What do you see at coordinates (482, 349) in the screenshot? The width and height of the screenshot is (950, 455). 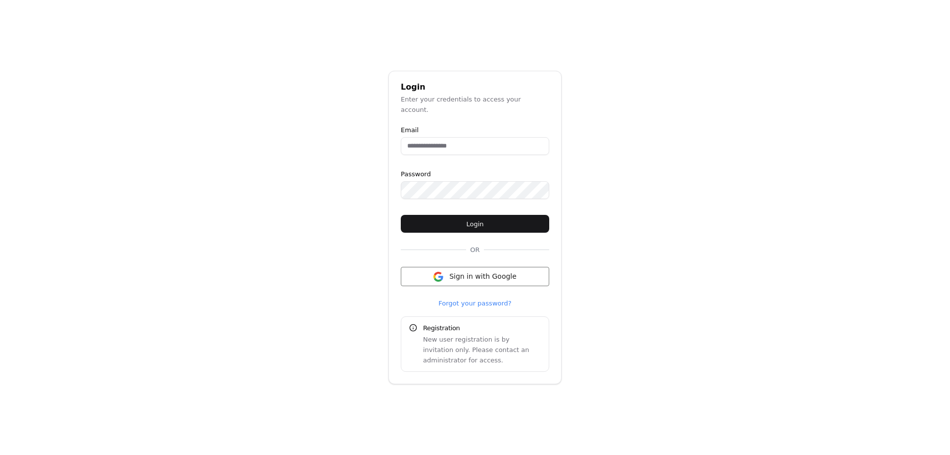 I see `div: New user registration is by invitation only. Please contact an administrator for access.` at bounding box center [482, 349].